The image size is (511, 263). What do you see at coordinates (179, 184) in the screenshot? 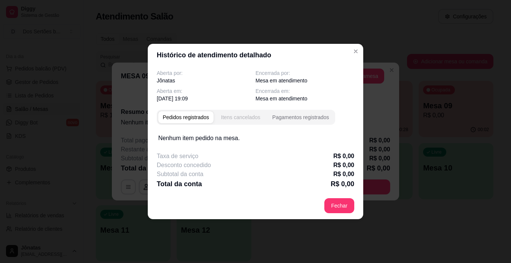
I see `p: Total da conta` at bounding box center [179, 184].